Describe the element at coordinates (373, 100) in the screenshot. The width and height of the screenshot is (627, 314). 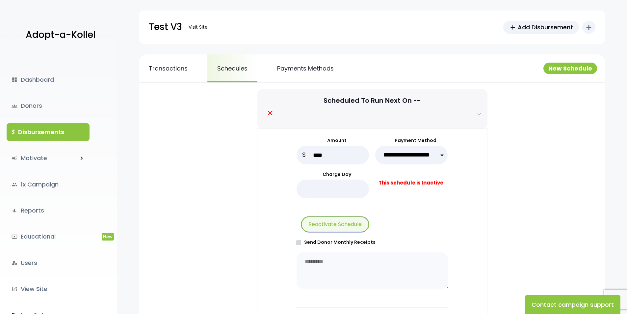
I see `p: Scheduled To Run Next On --` at that location.